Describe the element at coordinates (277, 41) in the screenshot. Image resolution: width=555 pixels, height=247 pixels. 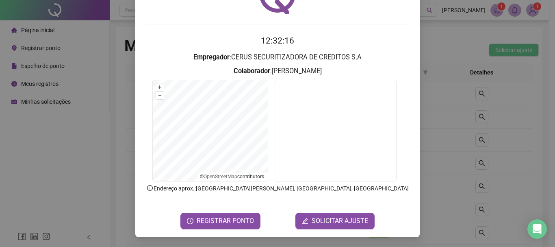
I see `time: 12:32:16` at that location.